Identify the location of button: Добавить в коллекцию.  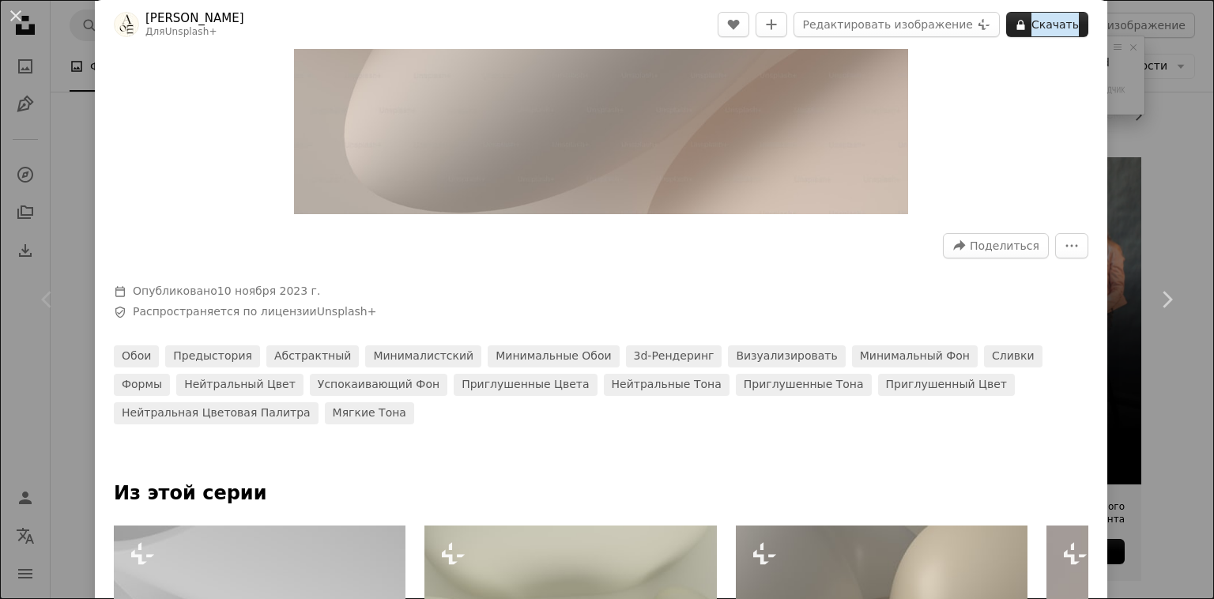
(771, 25).